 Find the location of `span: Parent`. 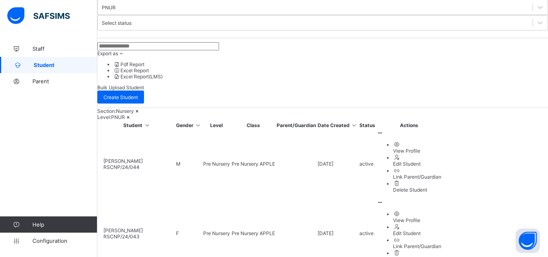

span: Parent is located at coordinates (65, 81).